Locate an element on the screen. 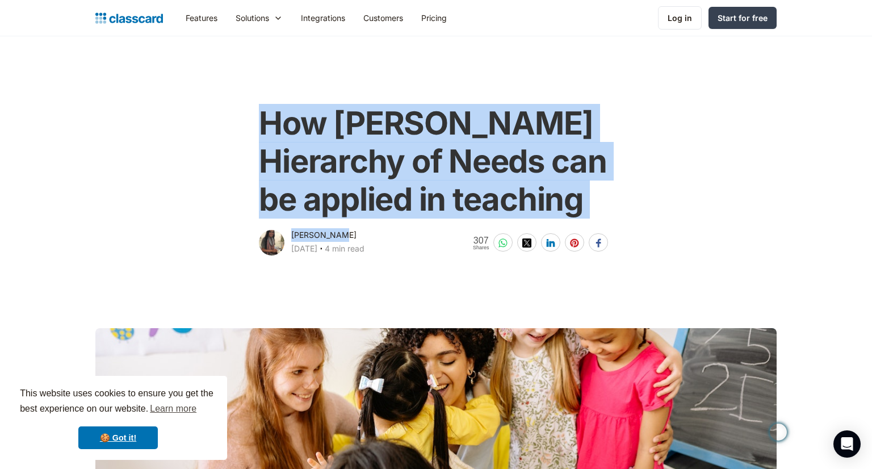  img: whatsapp-white sharing button is located at coordinates (503, 243).